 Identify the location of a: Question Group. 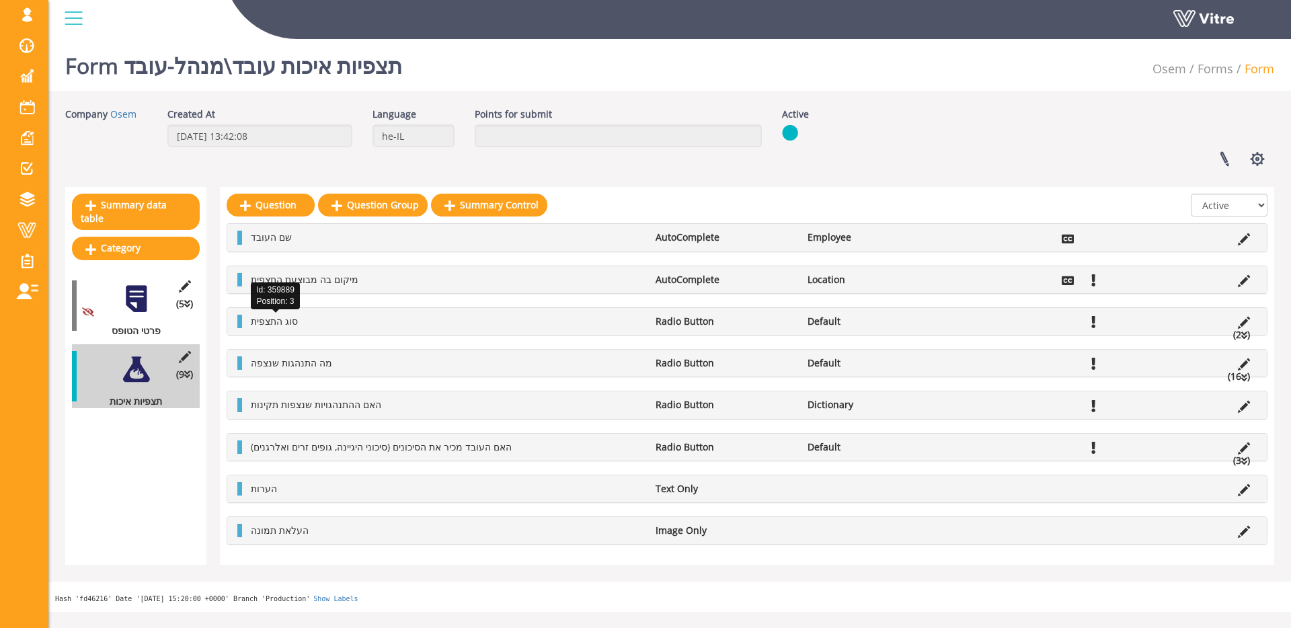
(373, 205).